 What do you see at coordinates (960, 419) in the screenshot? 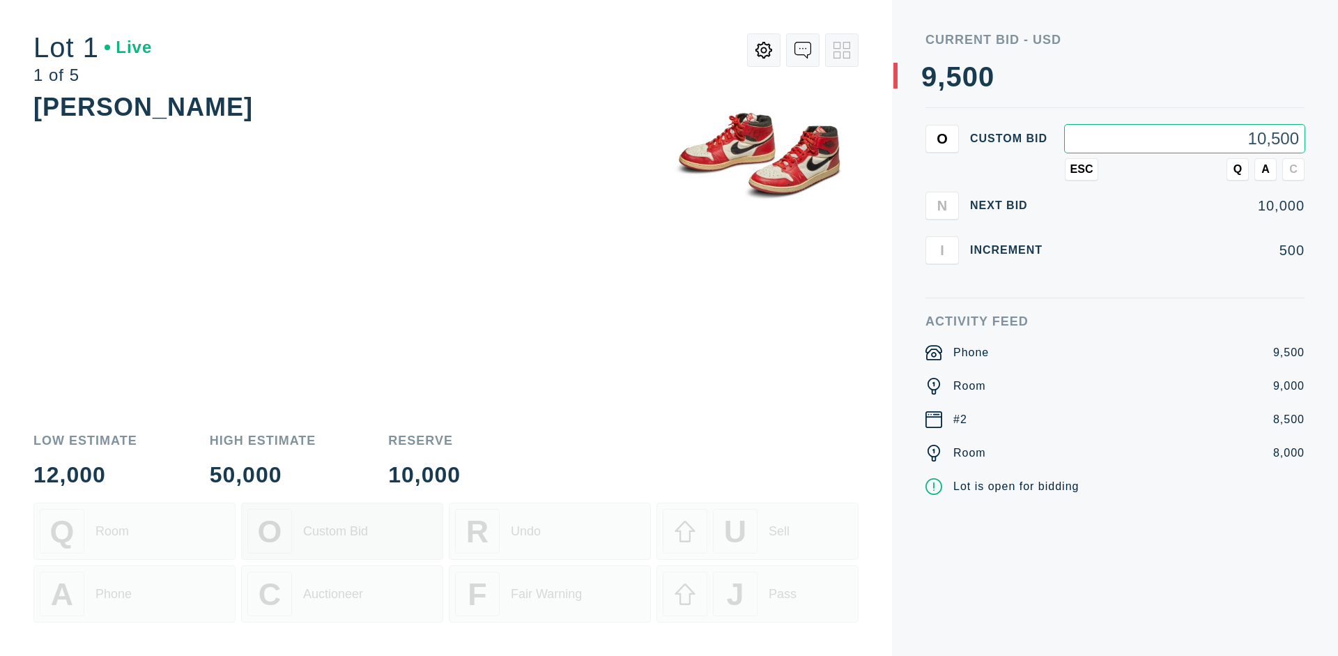
I see `div: #2` at bounding box center [960, 419].